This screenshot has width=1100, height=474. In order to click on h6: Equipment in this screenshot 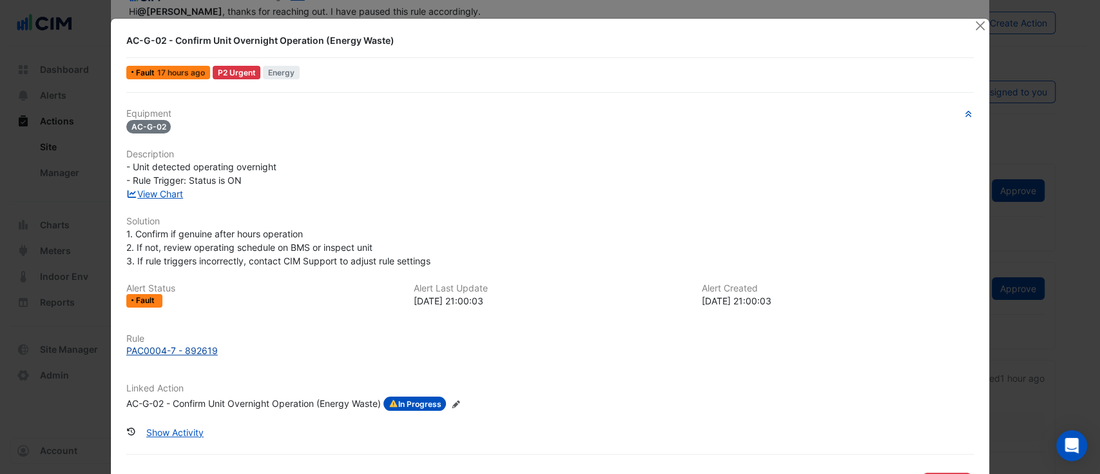, I will do `click(550, 113)`.